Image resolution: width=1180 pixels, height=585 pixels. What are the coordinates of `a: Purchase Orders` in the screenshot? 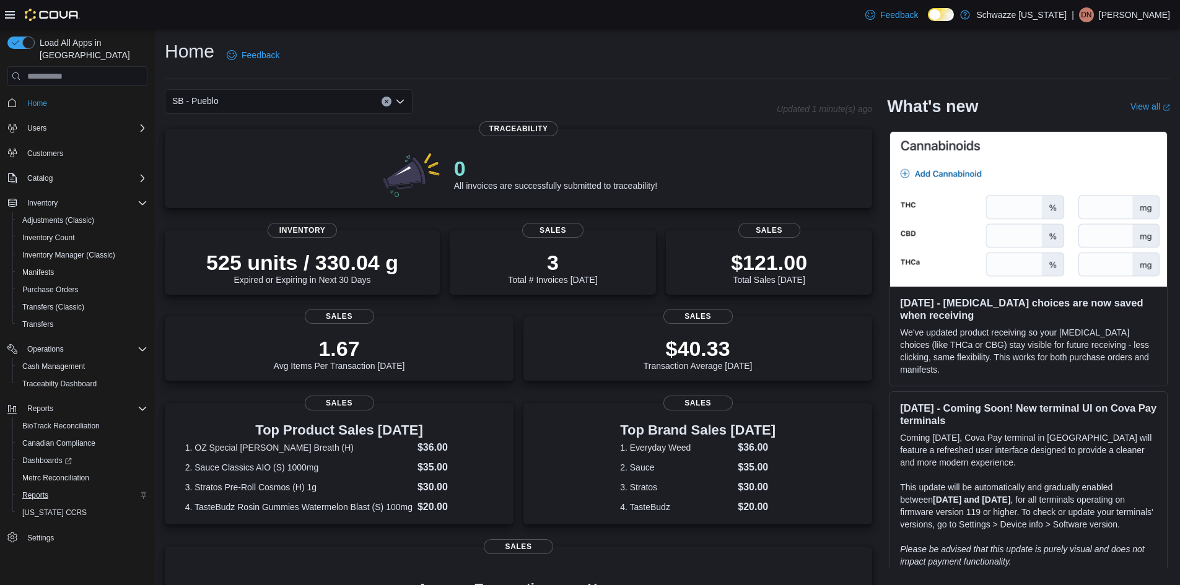 It's located at (50, 290).